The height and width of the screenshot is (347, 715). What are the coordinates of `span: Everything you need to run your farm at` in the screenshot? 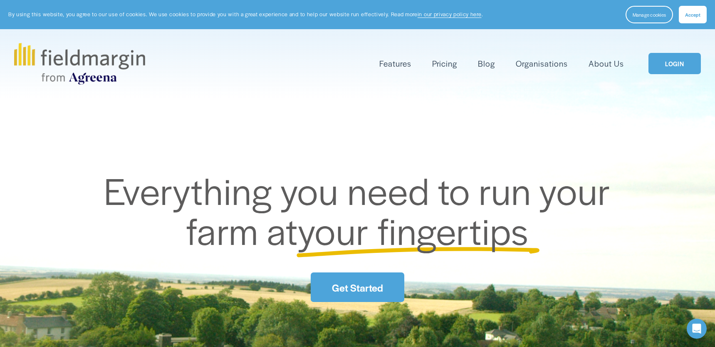 It's located at (362, 209).